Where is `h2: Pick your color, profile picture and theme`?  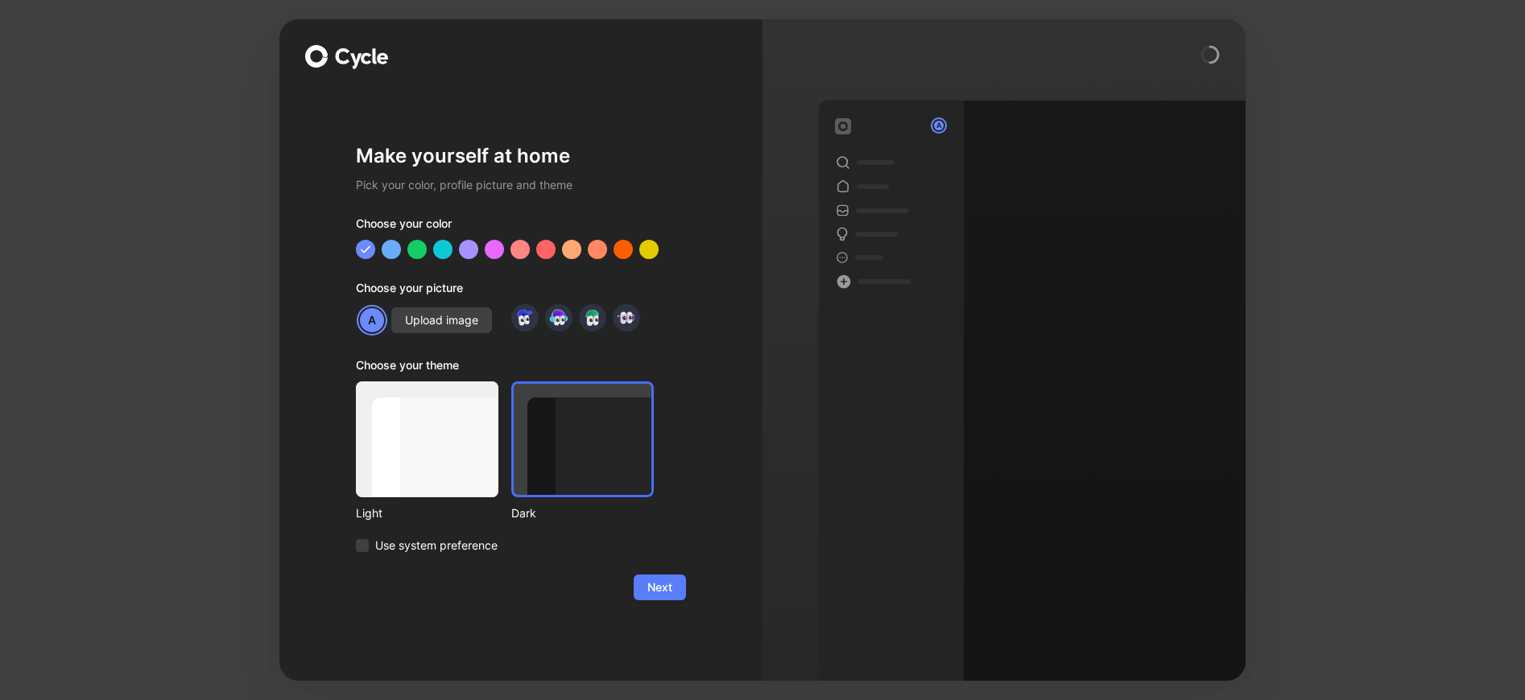 h2: Pick your color, profile picture and theme is located at coordinates (521, 185).